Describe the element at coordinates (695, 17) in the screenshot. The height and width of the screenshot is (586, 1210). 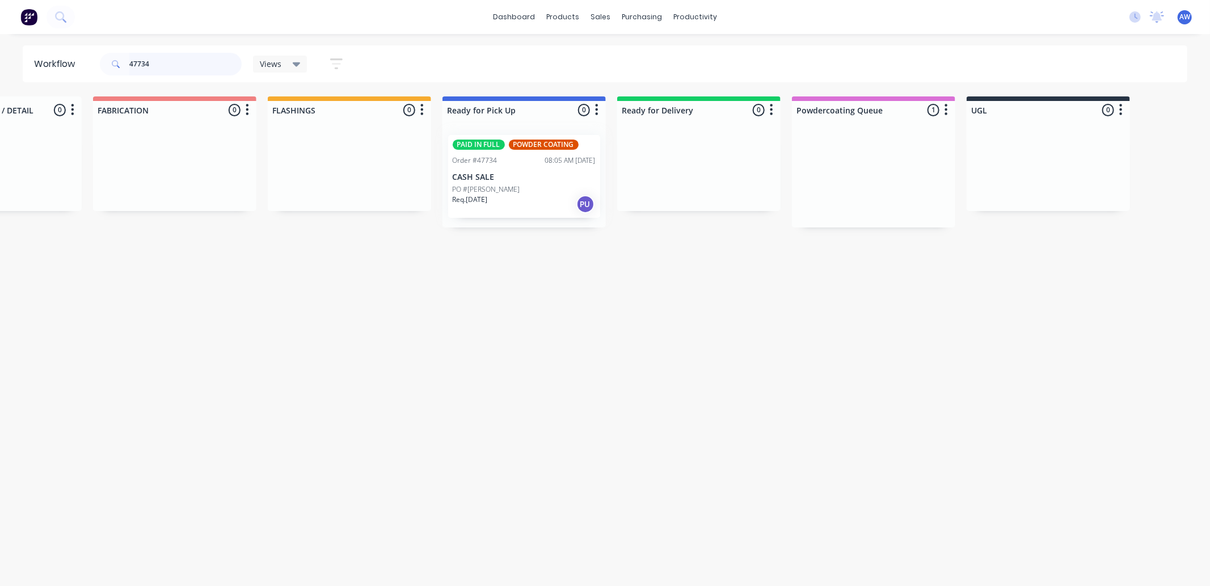
I see `div: productivity` at that location.